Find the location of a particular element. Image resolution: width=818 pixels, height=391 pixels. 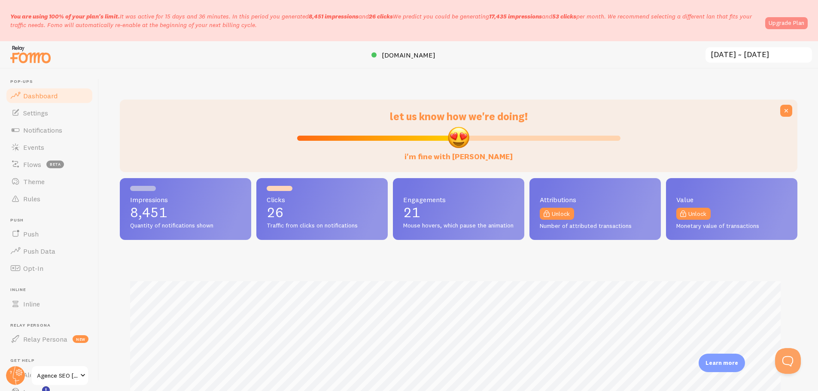

span: Impressions is located at coordinates (185, 200).